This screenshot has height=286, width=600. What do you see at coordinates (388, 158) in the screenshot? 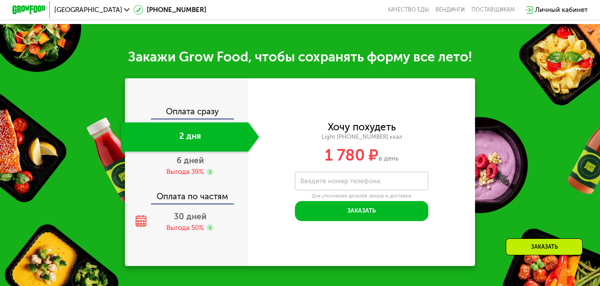
I see `span: в день` at bounding box center [388, 158].